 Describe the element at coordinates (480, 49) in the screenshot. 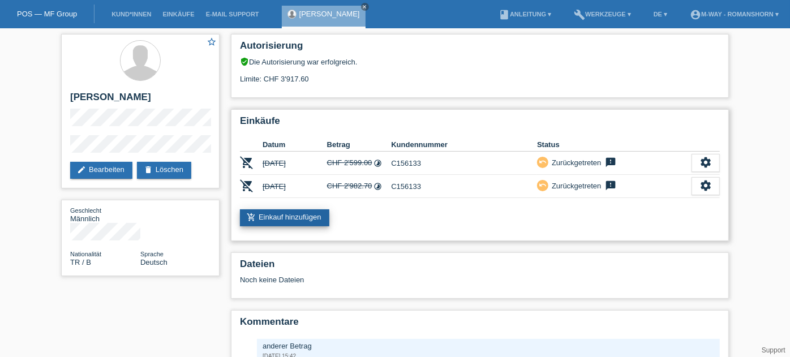

I see `h2: Autorisierung` at that location.